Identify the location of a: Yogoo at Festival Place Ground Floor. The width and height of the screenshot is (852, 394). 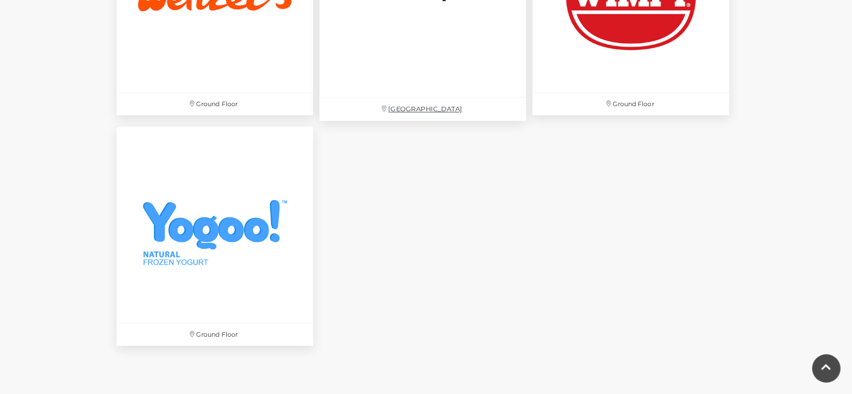
(215, 236).